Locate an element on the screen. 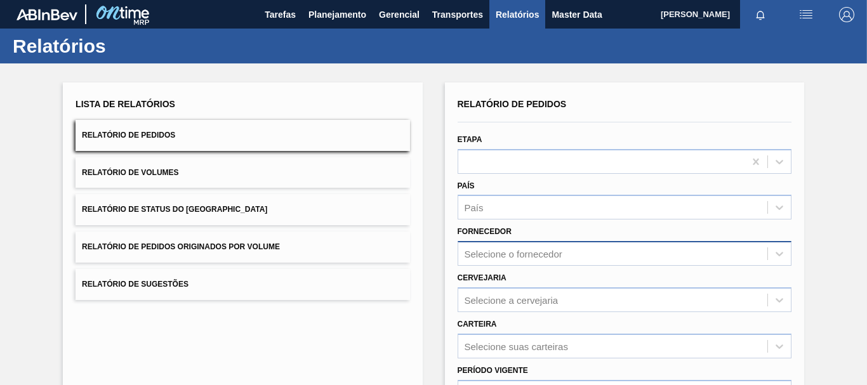 This screenshot has width=867, height=385. label: Etapa is located at coordinates (470, 140).